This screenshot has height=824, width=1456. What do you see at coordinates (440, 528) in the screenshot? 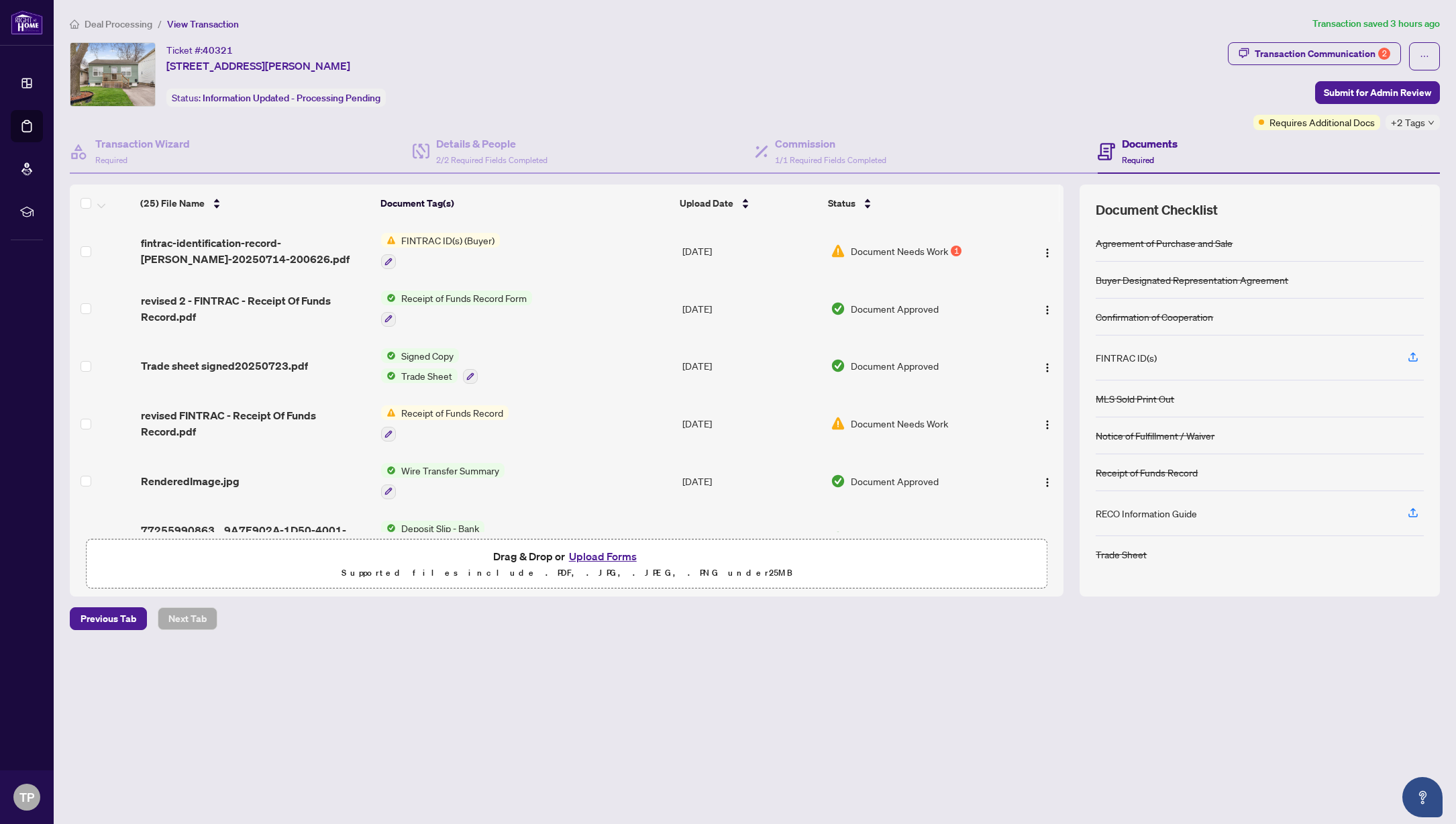
I see `span: Deposit Slip - Bank` at bounding box center [440, 528].